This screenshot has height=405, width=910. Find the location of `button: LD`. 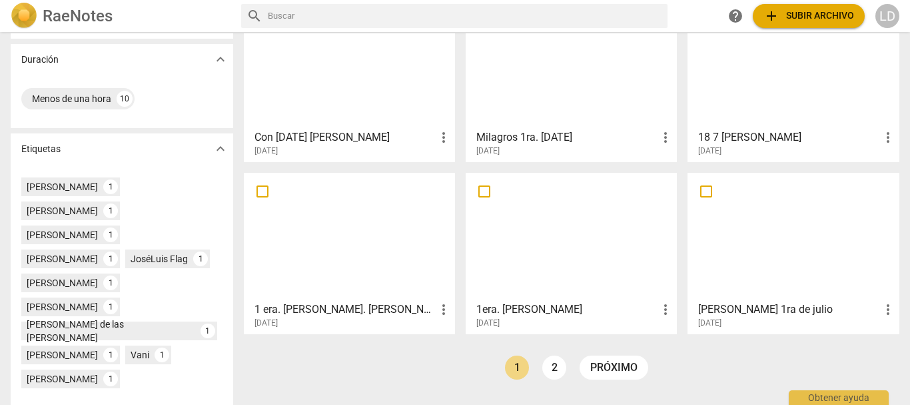

button: LD is located at coordinates (888, 16).